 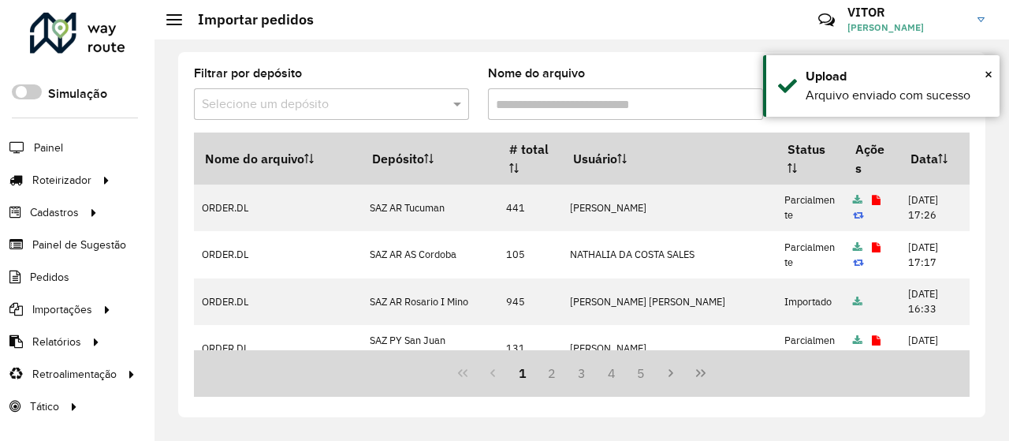 I want to click on th: Nome do arquivo, so click(x=277, y=158).